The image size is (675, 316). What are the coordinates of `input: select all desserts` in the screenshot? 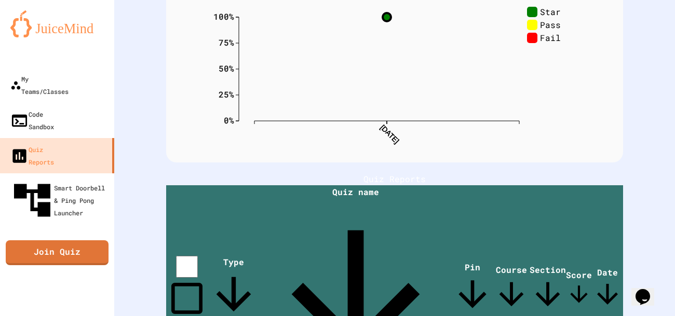 It's located at (187, 267).